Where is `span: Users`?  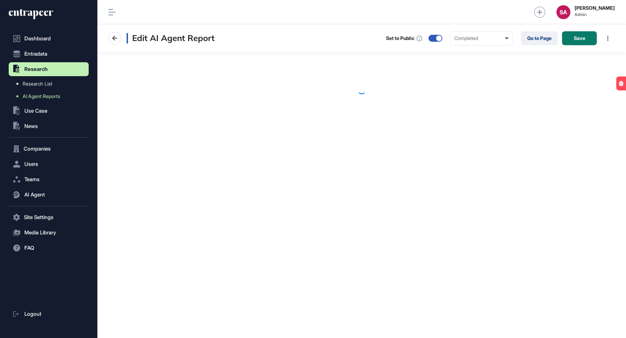
span: Users is located at coordinates (31, 164).